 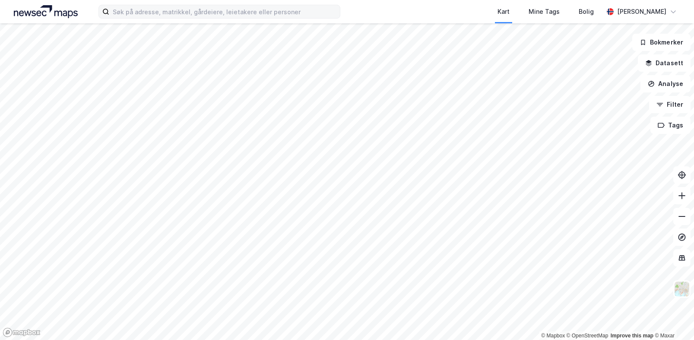 What do you see at coordinates (46, 12) in the screenshot?
I see `img: logo.a4113a55bc3d86da70a041830d287a7e.svg` at bounding box center [46, 12].